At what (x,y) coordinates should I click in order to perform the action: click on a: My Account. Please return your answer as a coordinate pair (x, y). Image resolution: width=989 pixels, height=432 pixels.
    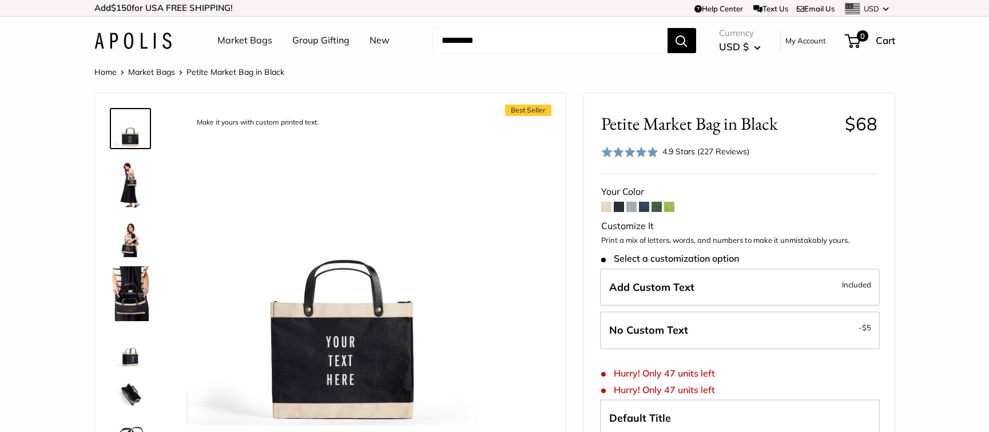
    Looking at the image, I should click on (805, 41).